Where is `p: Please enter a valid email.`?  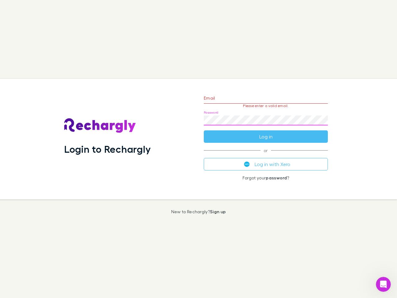
p: Please enter a valid email. is located at coordinates (266, 106).